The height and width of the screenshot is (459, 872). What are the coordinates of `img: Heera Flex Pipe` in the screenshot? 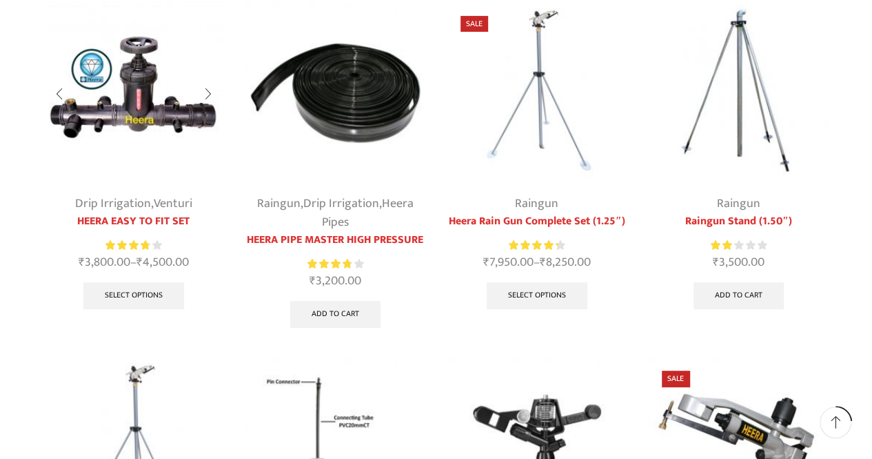 It's located at (335, 92).